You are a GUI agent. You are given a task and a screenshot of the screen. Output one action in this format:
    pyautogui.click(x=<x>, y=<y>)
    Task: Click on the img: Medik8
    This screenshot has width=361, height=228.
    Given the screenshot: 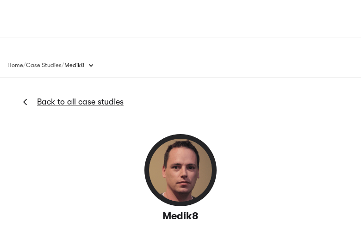 What is the action you would take?
    pyautogui.click(x=180, y=170)
    